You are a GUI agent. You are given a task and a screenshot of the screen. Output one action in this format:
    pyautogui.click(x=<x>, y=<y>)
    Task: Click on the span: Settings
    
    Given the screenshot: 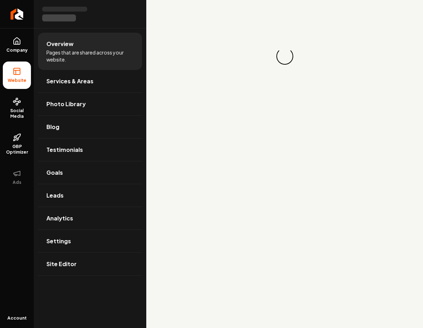 What is the action you would take?
    pyautogui.click(x=59, y=241)
    